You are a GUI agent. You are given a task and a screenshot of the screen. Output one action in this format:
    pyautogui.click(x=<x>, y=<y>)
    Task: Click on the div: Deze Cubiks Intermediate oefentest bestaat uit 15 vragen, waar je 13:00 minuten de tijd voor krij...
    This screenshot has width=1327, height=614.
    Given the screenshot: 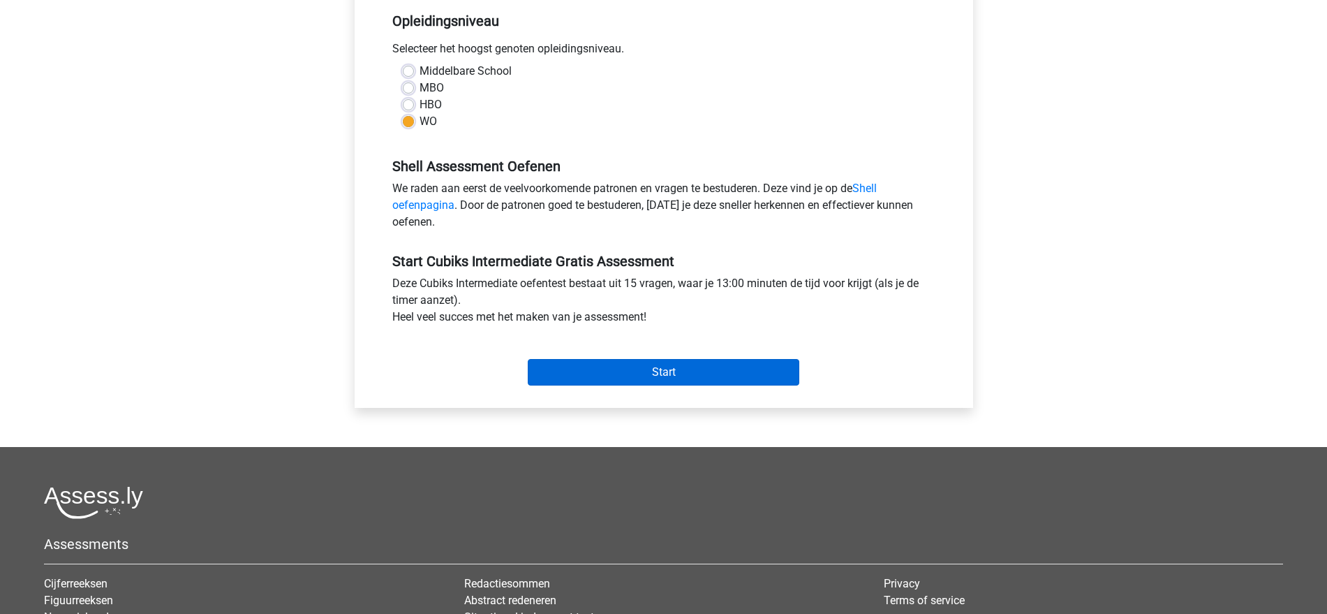 What is the action you would take?
    pyautogui.click(x=664, y=303)
    